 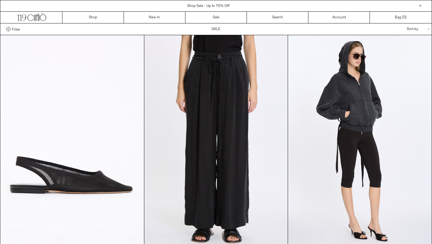 I want to click on span: Filter, so click(x=16, y=29).